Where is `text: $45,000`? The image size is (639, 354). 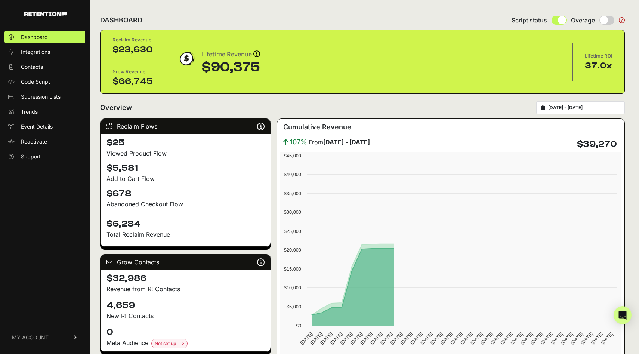 text: $45,000 is located at coordinates (292, 155).